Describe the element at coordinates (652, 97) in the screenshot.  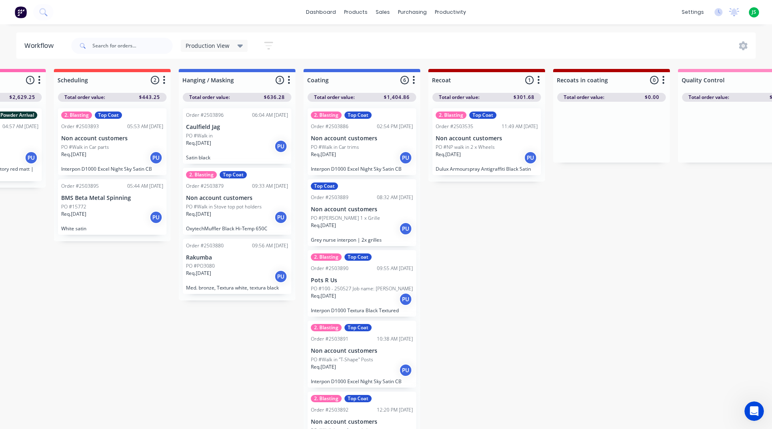
I see `span: $0.00` at that location.